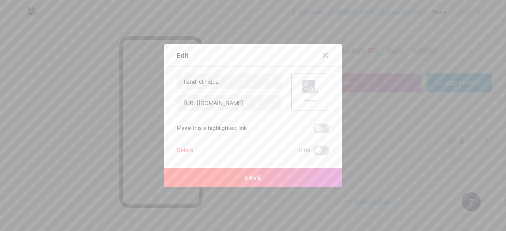 The height and width of the screenshot is (231, 506). Describe the element at coordinates (185, 151) in the screenshot. I see `div: Delete` at that location.